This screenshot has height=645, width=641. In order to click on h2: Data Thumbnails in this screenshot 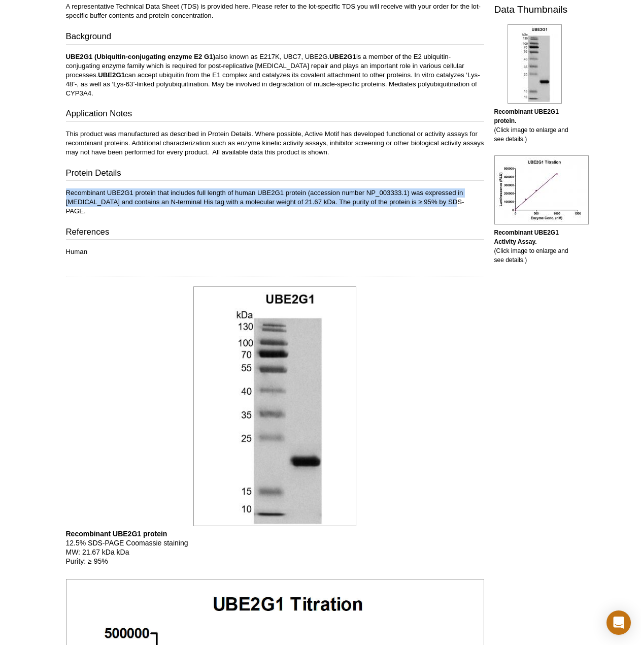, I will do `click(535, 10)`.